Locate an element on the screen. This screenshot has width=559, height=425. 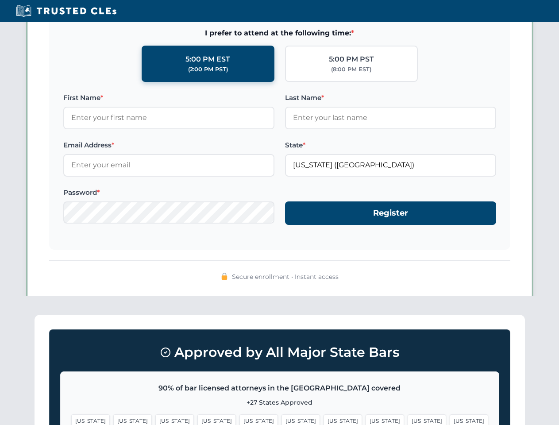
label: Password is located at coordinates (168, 192).